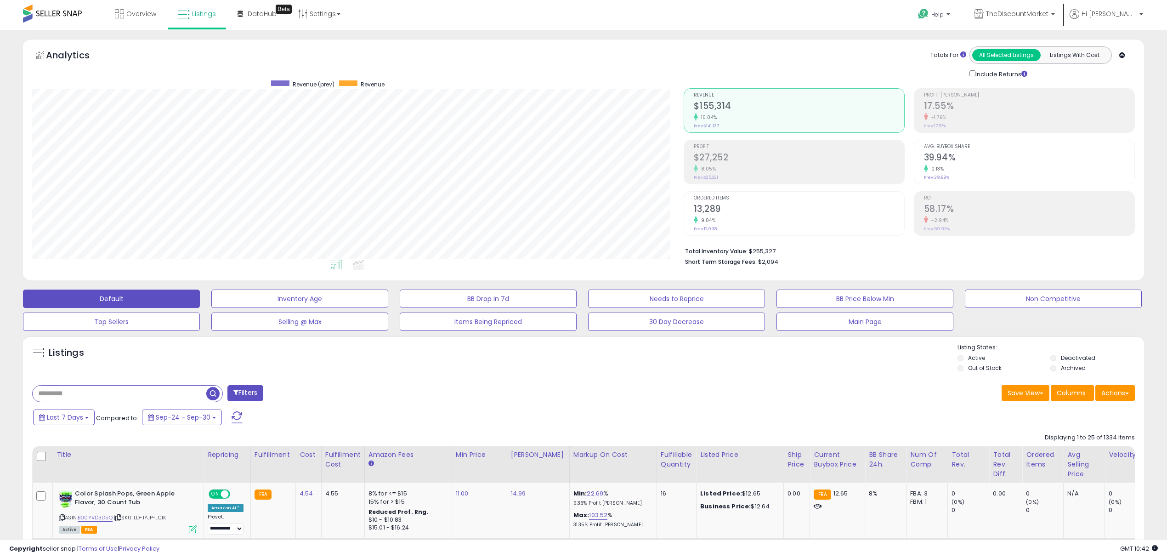  Describe the element at coordinates (372, 84) in the screenshot. I see `span: Revenue` at that location.